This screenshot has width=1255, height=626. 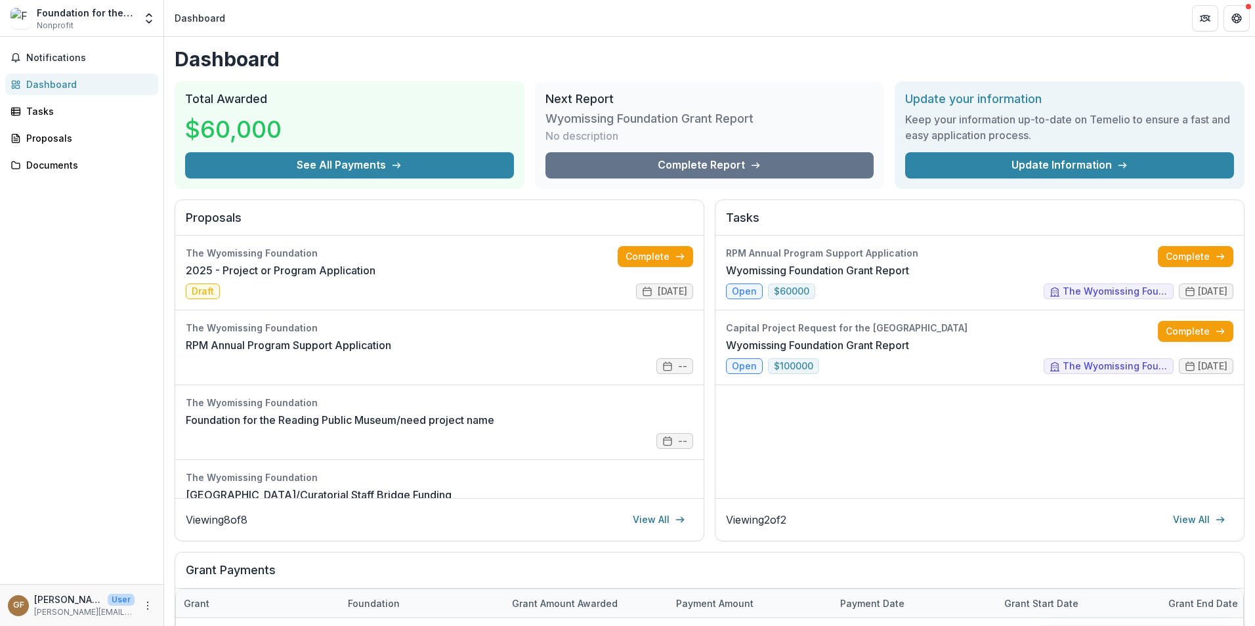 What do you see at coordinates (1203, 603) in the screenshot?
I see `div: Grant end date` at bounding box center [1203, 603].